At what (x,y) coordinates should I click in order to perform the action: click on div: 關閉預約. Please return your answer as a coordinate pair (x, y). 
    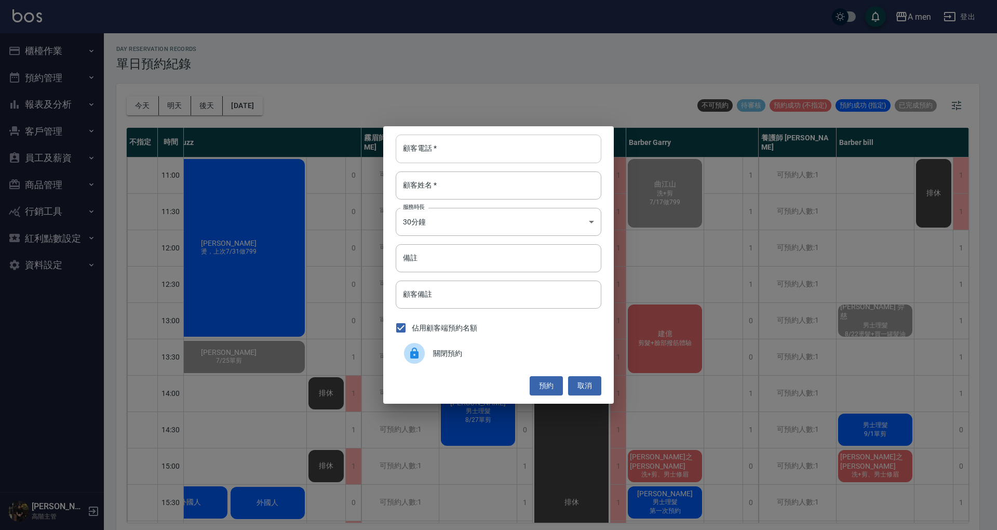
    Looking at the image, I should click on (499, 353).